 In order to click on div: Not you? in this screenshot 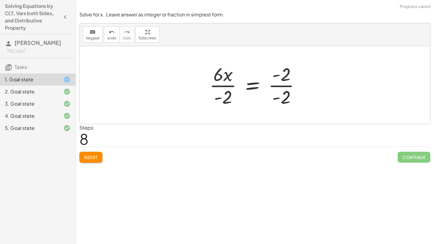, I will do `click(39, 50)`.